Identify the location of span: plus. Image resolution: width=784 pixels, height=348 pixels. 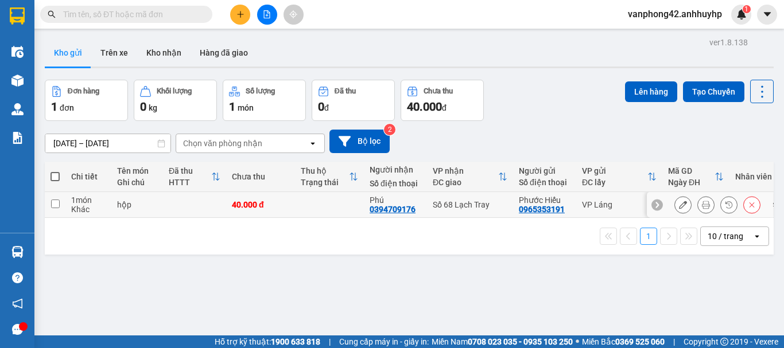
(240, 14).